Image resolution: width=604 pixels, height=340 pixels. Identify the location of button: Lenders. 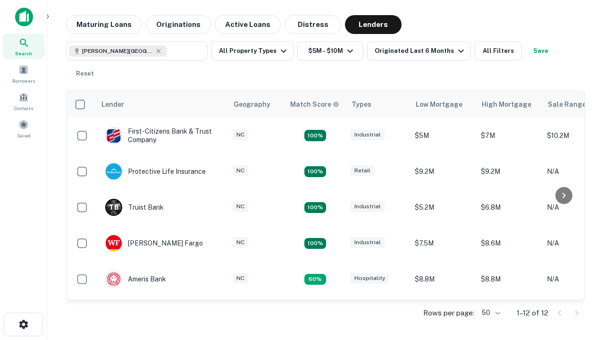
(373, 25).